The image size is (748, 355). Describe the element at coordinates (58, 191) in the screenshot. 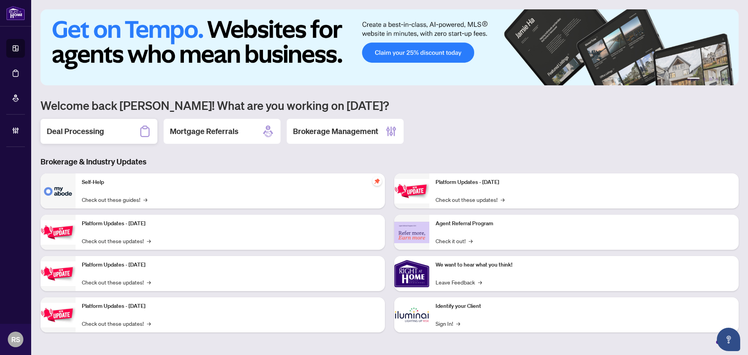

I see `img: Self-Help` at that location.